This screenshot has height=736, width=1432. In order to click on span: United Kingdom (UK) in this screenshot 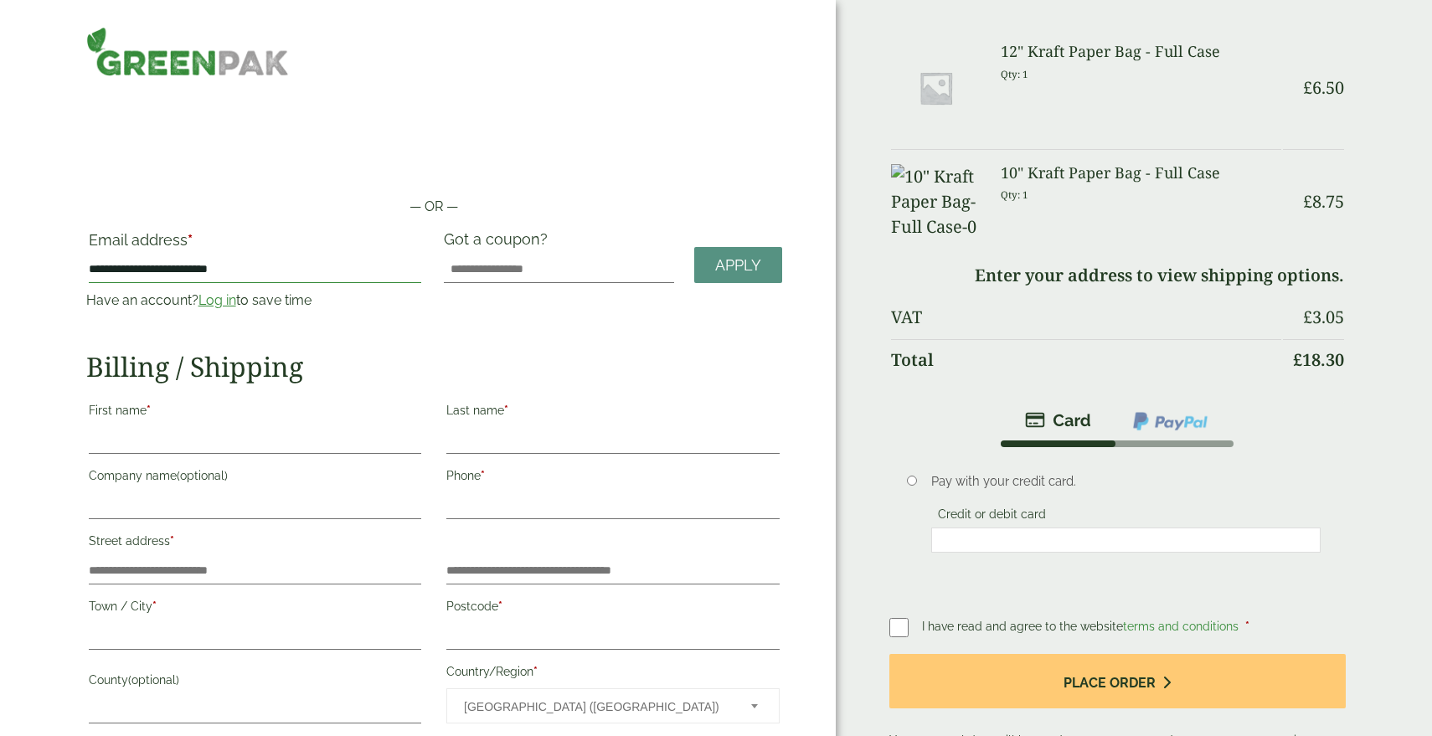, I will do `click(595, 707)`.